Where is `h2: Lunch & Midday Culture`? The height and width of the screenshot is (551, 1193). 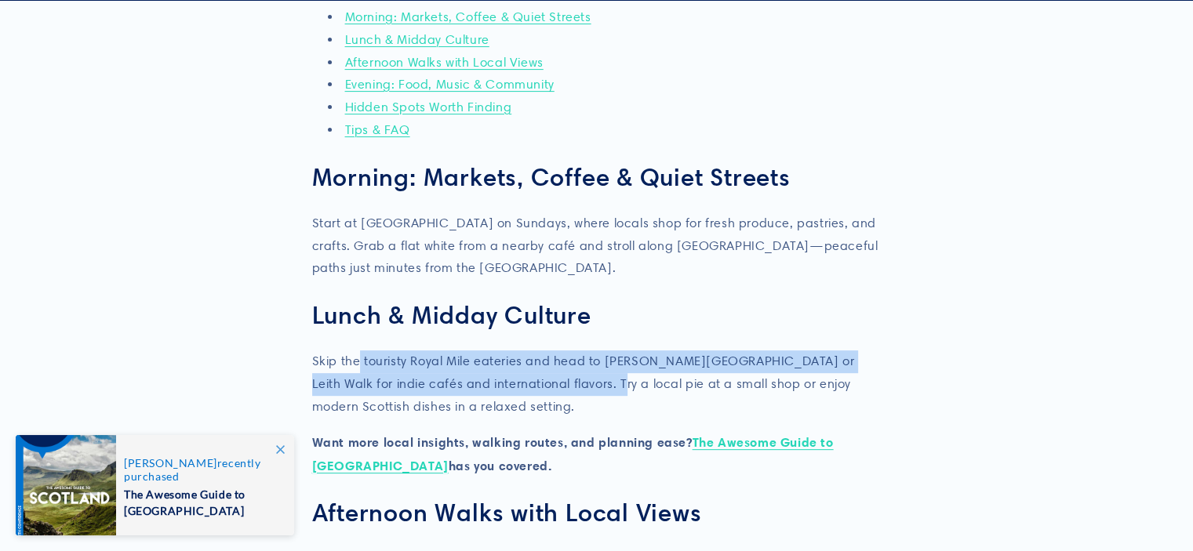 h2: Lunch & Midday Culture is located at coordinates (597, 315).